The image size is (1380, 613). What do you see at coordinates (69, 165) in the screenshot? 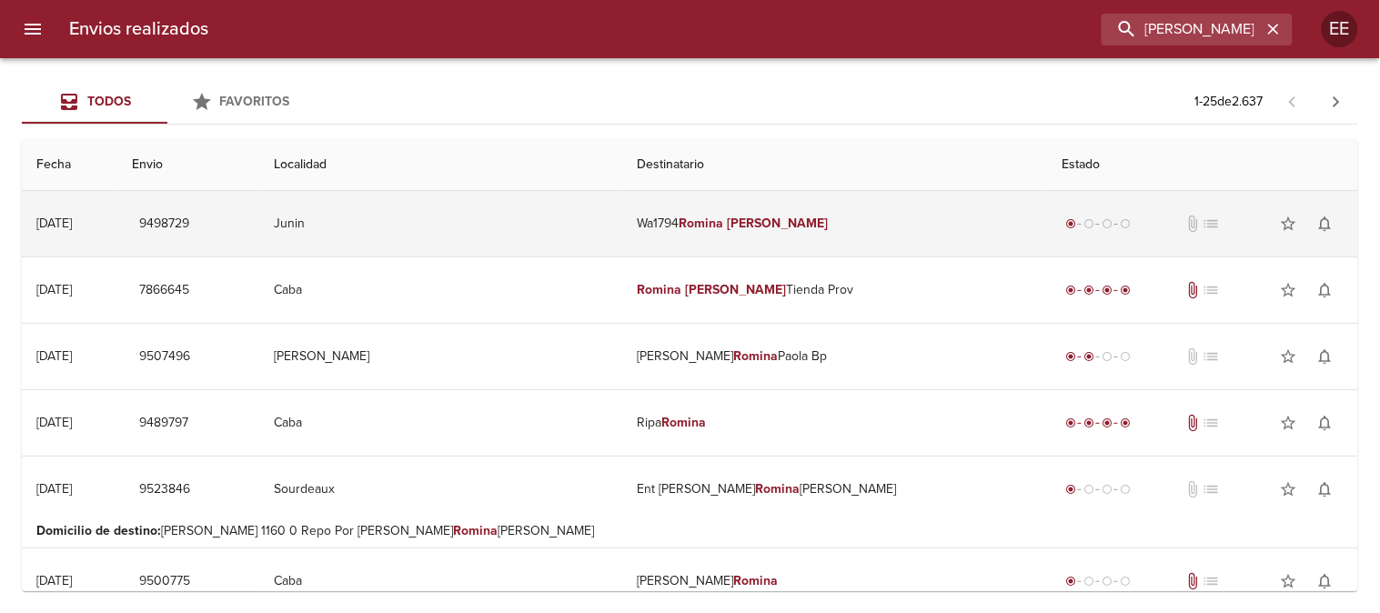
I see `th: Fecha` at bounding box center [69, 165].